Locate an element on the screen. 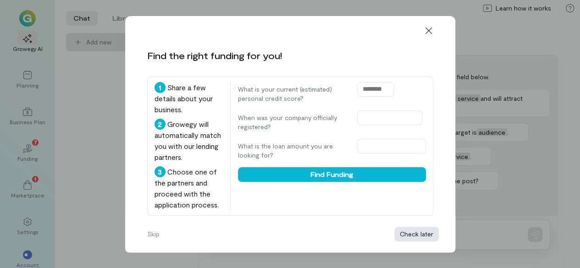 This screenshot has height=268, width=580. button: Skip is located at coordinates (153, 234).